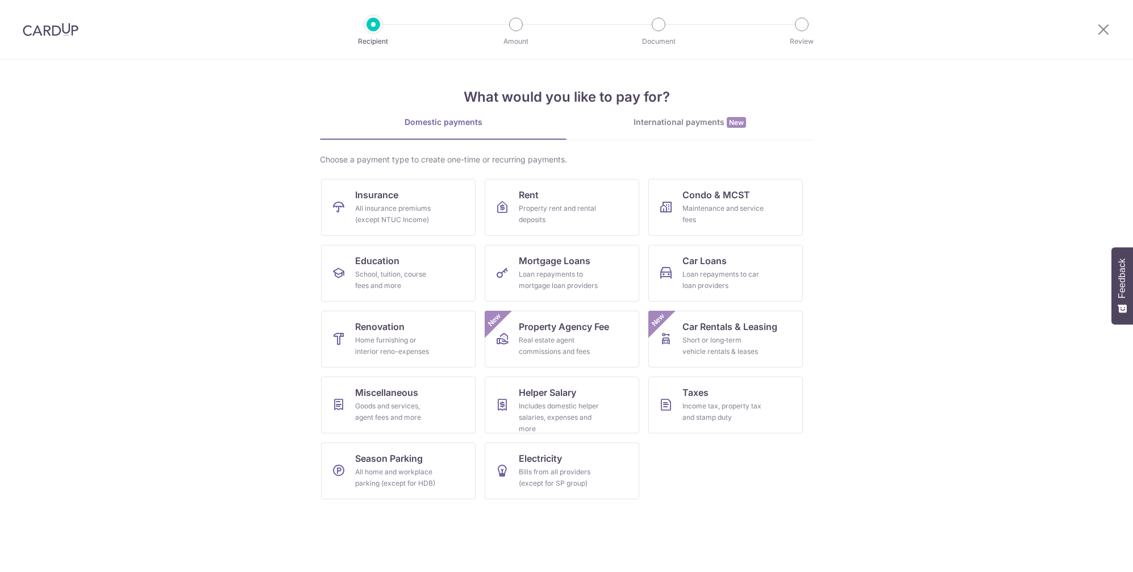 This screenshot has width=1133, height=572. I want to click on img: CardUp, so click(51, 30).